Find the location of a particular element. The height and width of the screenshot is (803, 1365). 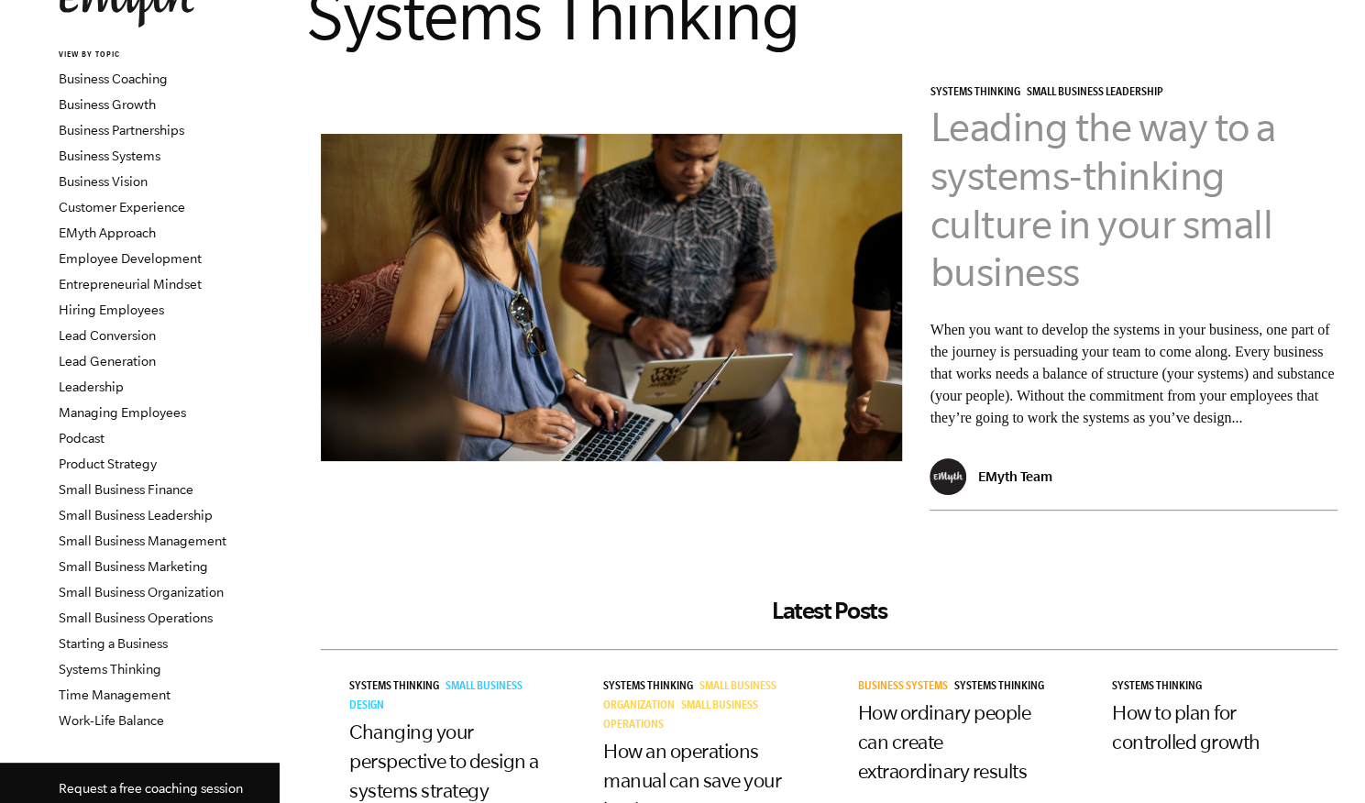

a: Business Growth is located at coordinates (107, 105).